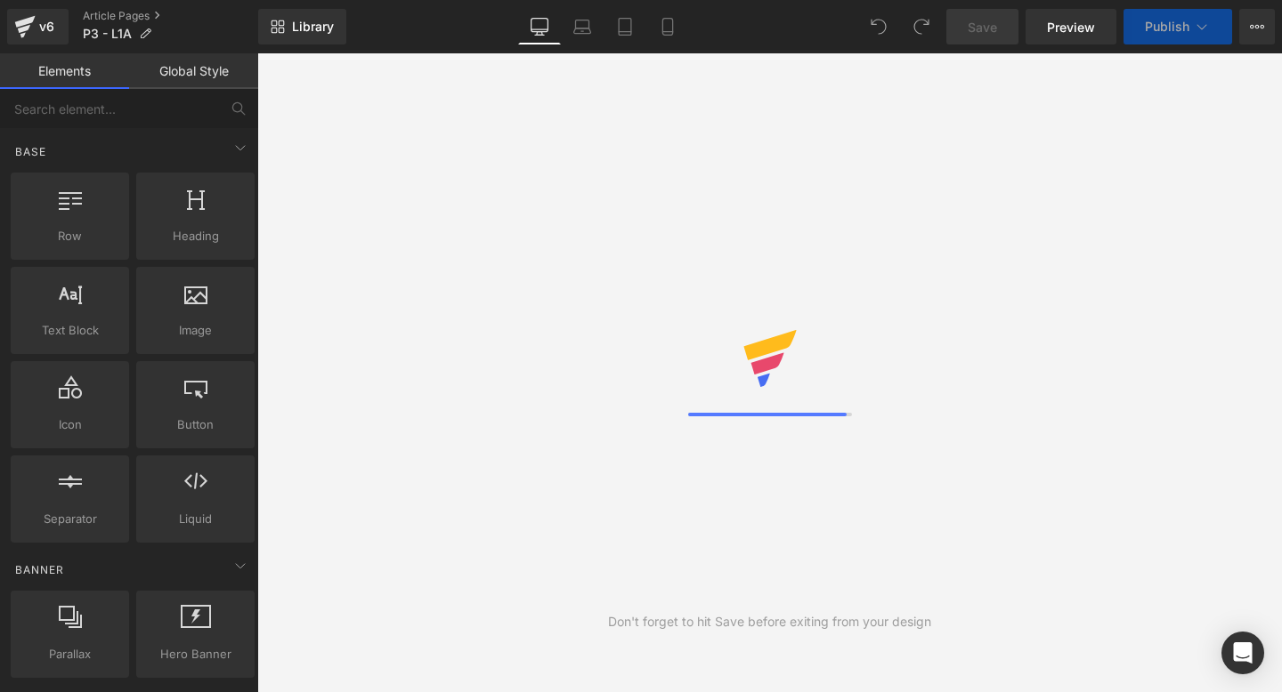 This screenshot has width=1282, height=692. I want to click on span: Base, so click(30, 151).